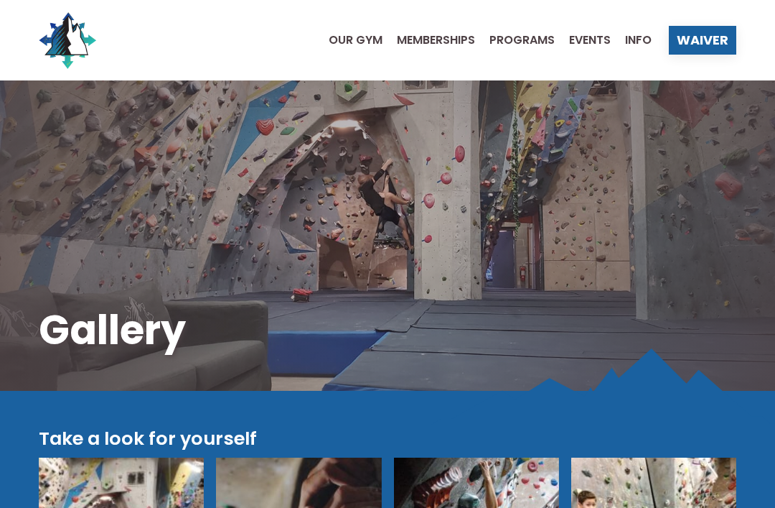 The height and width of the screenshot is (508, 775). Describe the element at coordinates (429, 40) in the screenshot. I see `a: Memberships` at that location.